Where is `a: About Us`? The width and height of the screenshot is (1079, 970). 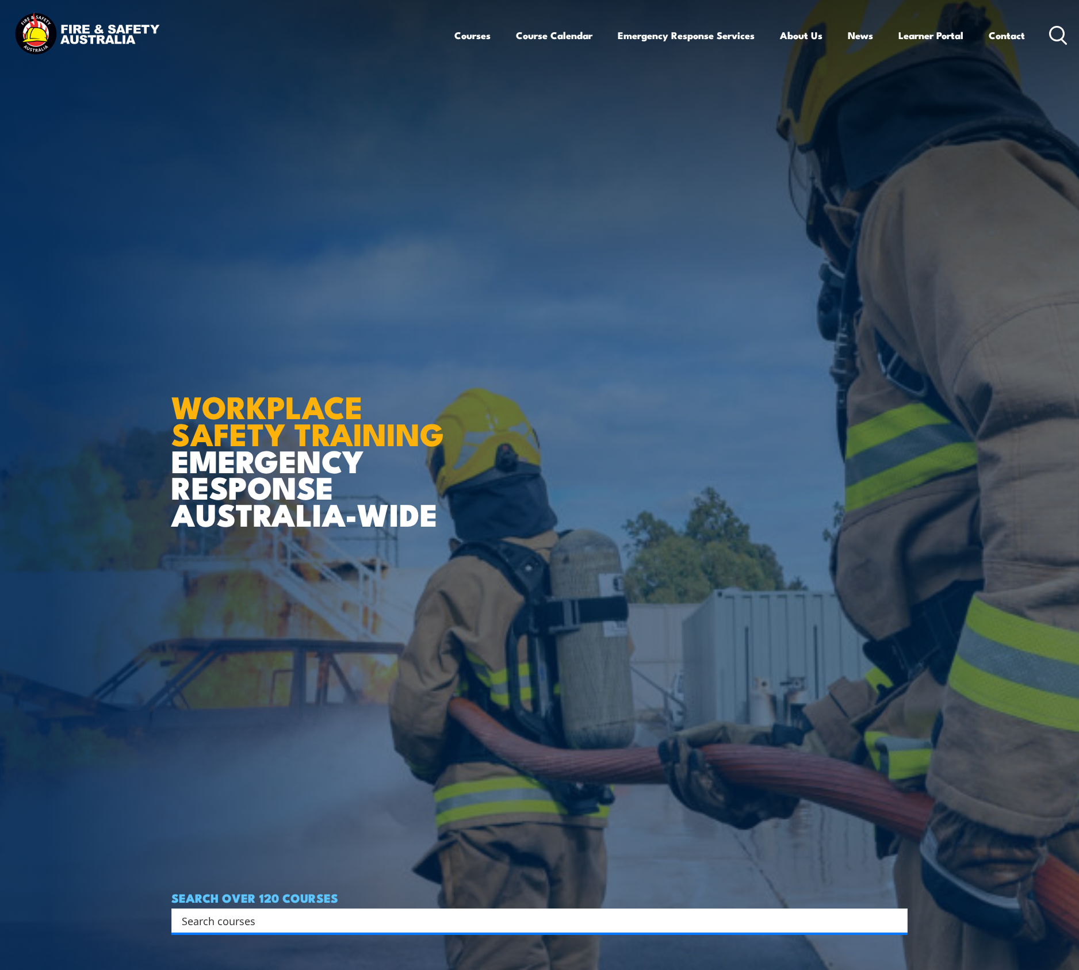
a: About Us is located at coordinates (801, 35).